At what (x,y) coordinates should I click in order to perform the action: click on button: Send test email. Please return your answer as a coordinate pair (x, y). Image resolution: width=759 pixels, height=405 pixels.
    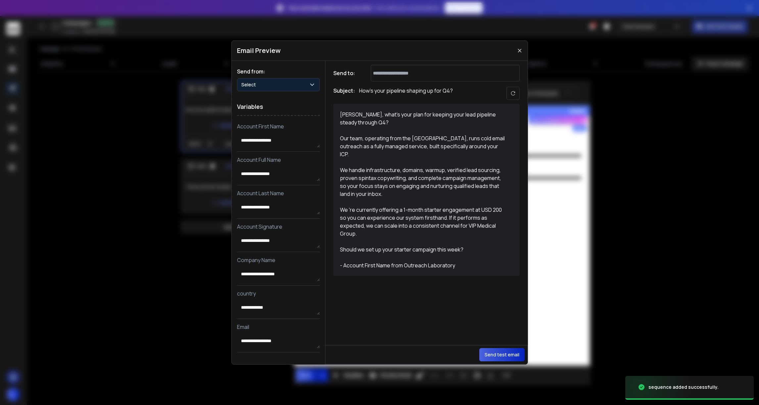
    Looking at the image, I should click on (502, 355).